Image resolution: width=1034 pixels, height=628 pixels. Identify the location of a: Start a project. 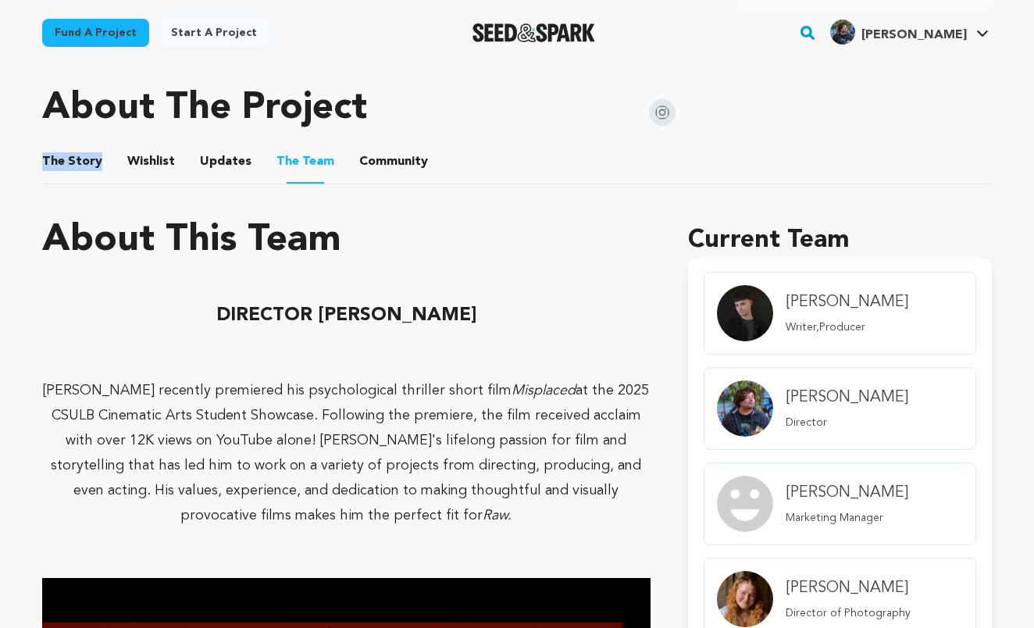
(214, 33).